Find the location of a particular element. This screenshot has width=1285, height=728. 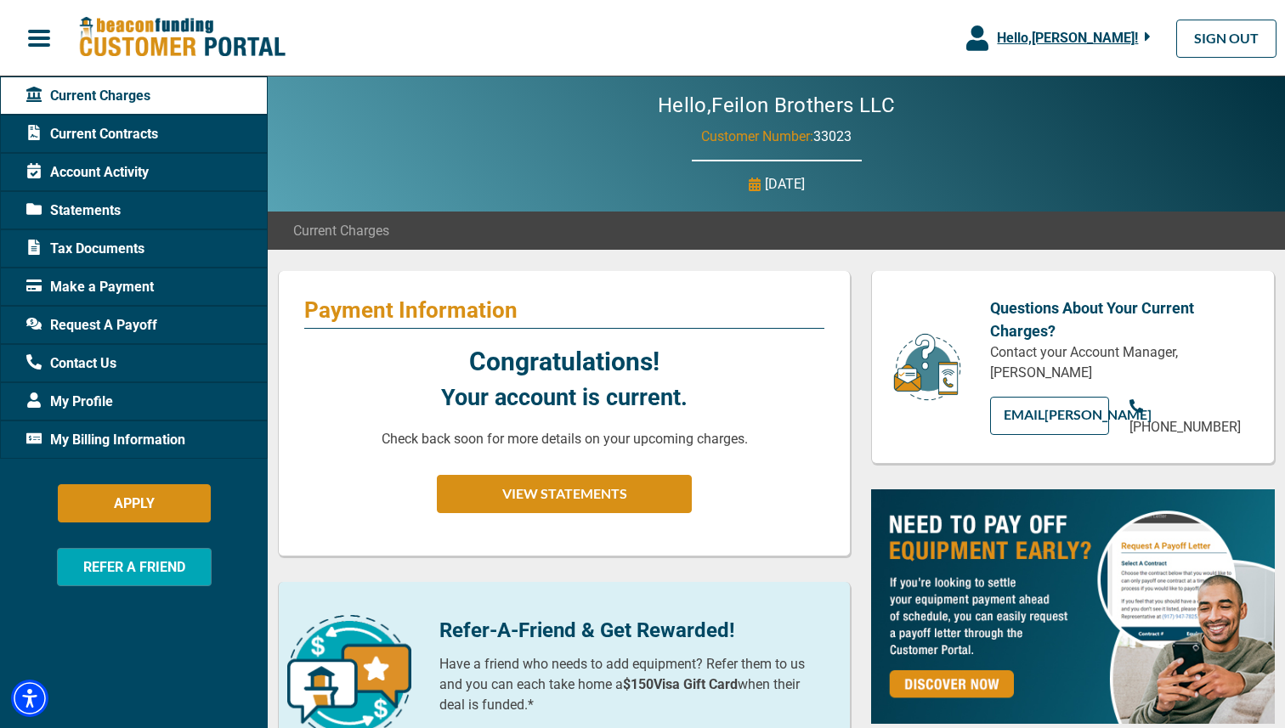

b: $150 Visa Gift Card is located at coordinates (680, 684).